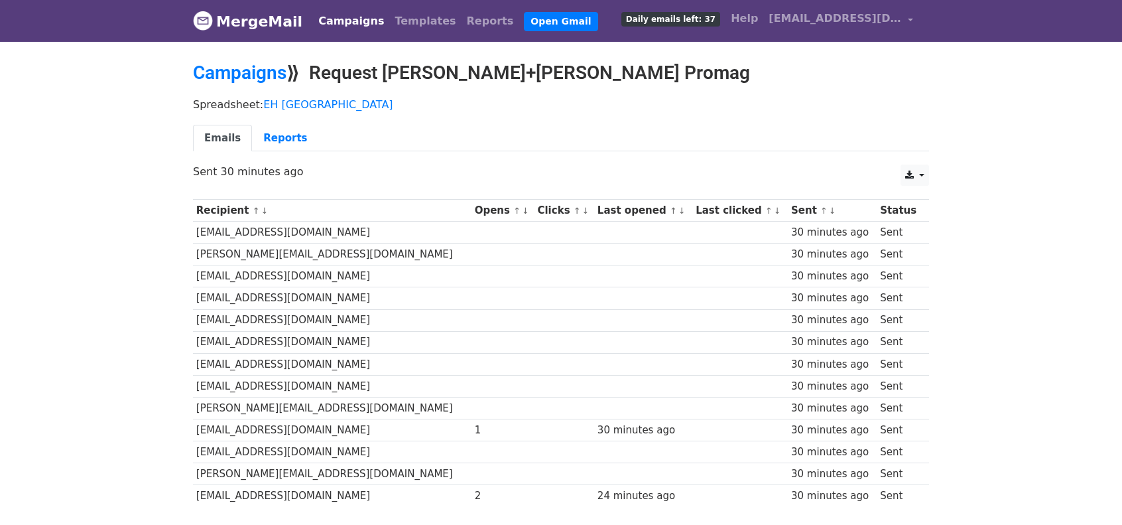 The width and height of the screenshot is (1122, 525). I want to click on th: Last clicked, so click(740, 210).